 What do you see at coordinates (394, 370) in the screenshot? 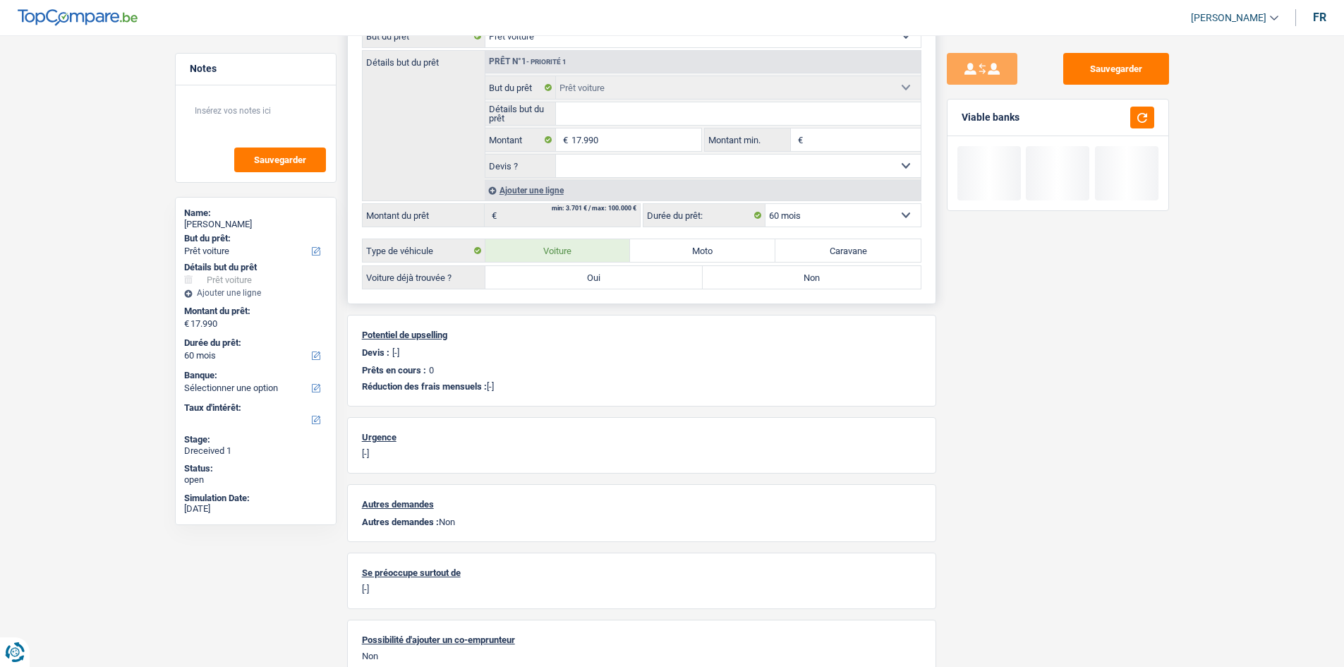
I see `p: Prêts en cours :` at bounding box center [394, 370].